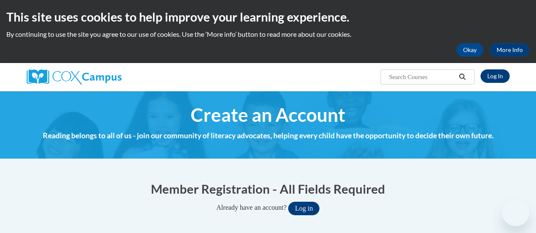  What do you see at coordinates (462, 77) in the screenshot?
I see `button: Search` at bounding box center [462, 77].